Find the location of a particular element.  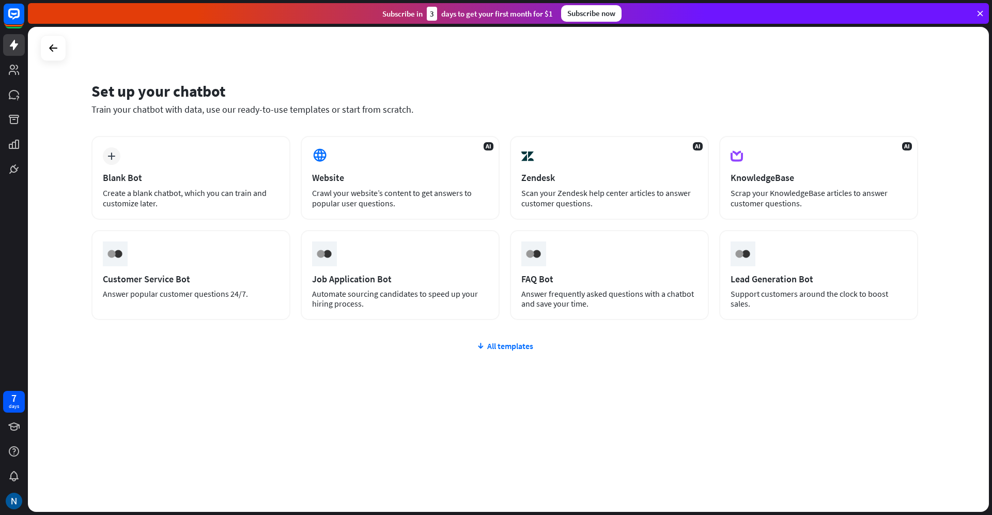

div: Answer frequently asked questions with a chatbot and save your time. is located at coordinates (609, 299).